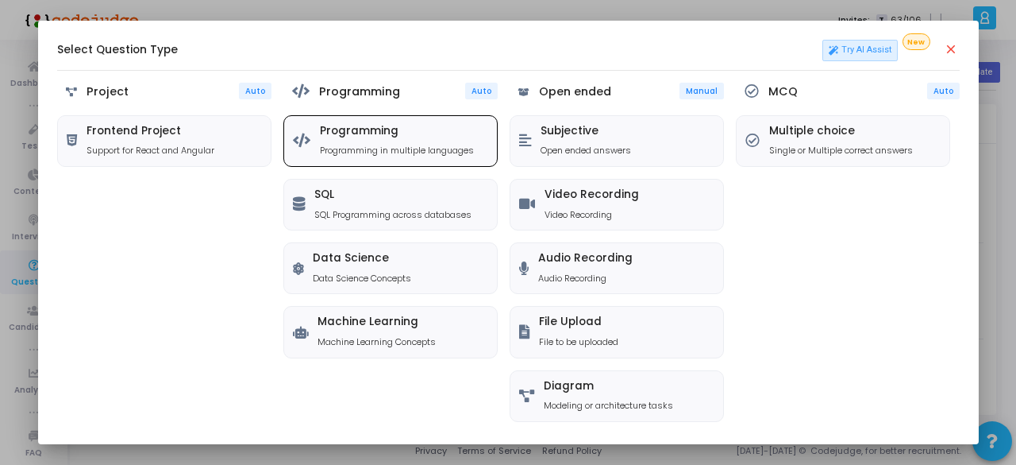 The height and width of the screenshot is (465, 1016). Describe the element at coordinates (841, 150) in the screenshot. I see `p: Single or Multiple correct answers` at that location.